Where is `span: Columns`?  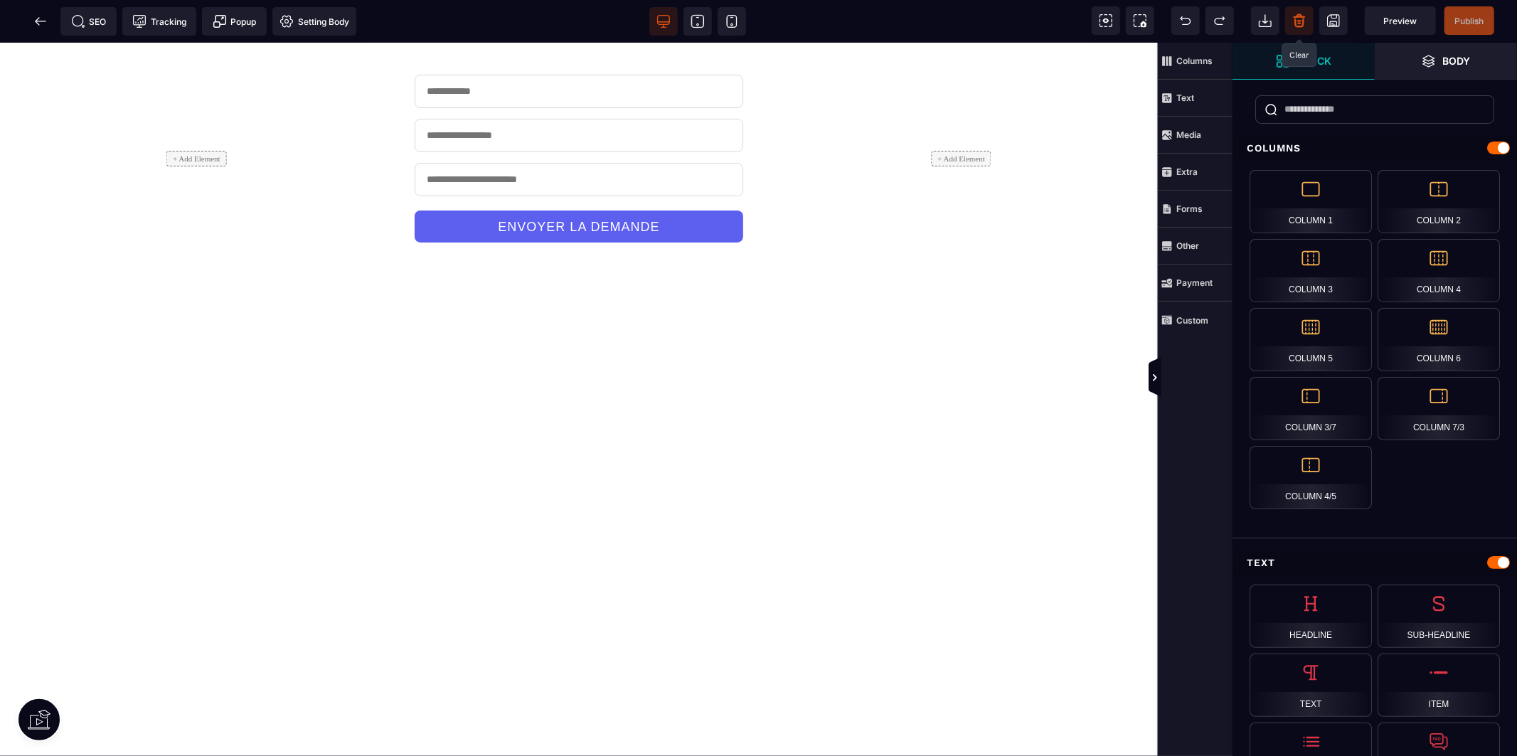 span: Columns is located at coordinates (1195, 61).